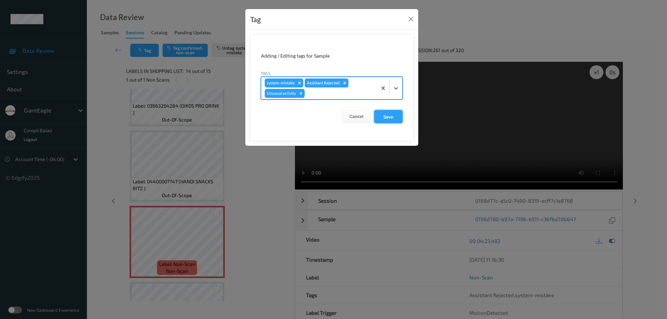  What do you see at coordinates (301, 93) in the screenshot?
I see `div: Remove Unusual activity` at bounding box center [301, 93].